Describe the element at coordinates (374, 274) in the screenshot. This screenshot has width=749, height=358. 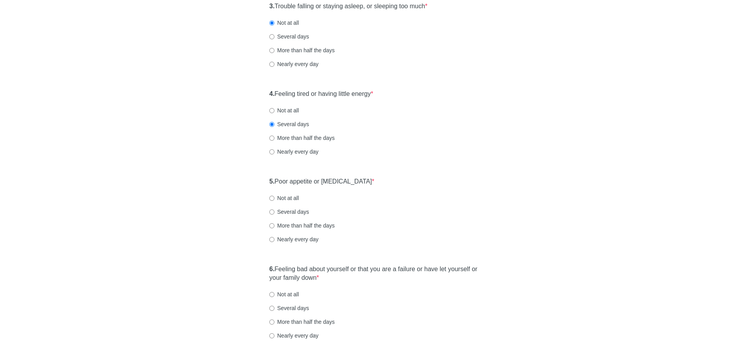
I see `label: Feeling bad about yourself or that you are a failure or have let yourself or your family down` at that location.